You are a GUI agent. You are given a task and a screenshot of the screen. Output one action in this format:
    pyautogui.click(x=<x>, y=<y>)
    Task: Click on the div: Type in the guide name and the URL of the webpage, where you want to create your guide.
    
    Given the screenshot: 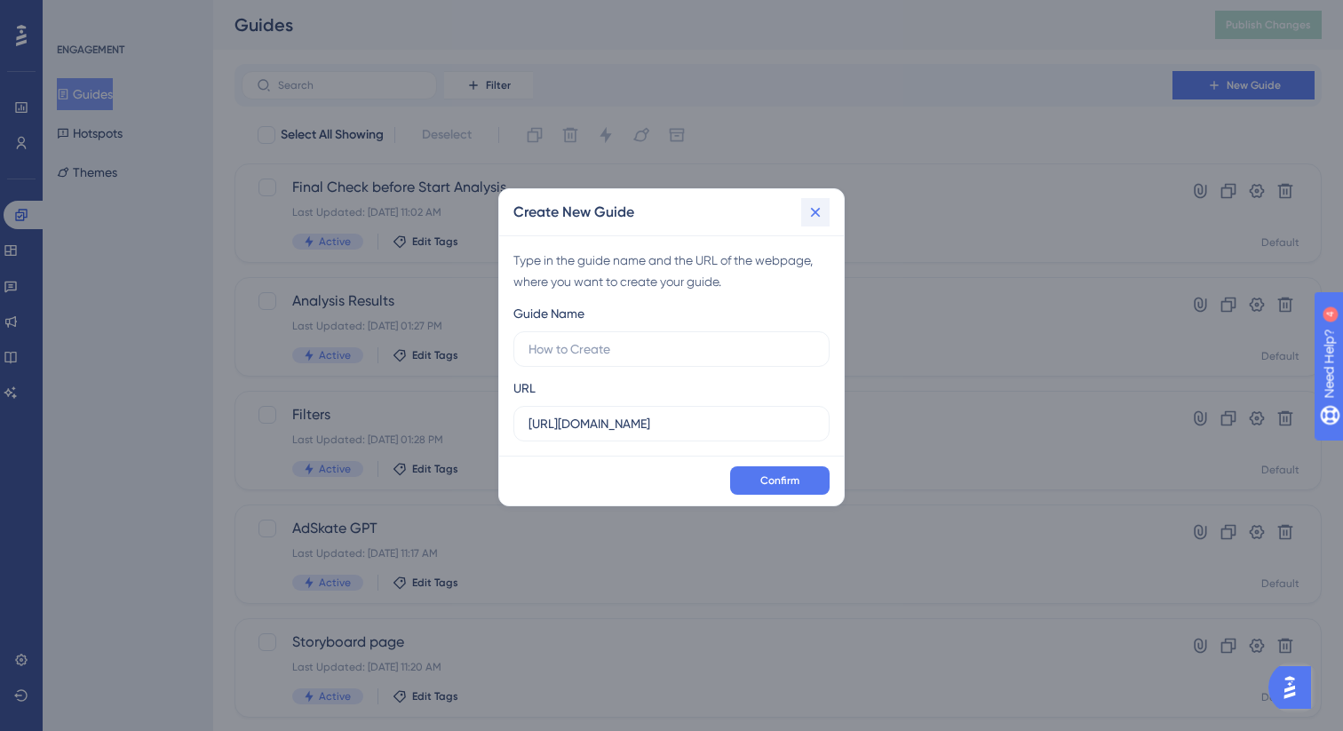 What is the action you would take?
    pyautogui.click(x=672, y=271)
    